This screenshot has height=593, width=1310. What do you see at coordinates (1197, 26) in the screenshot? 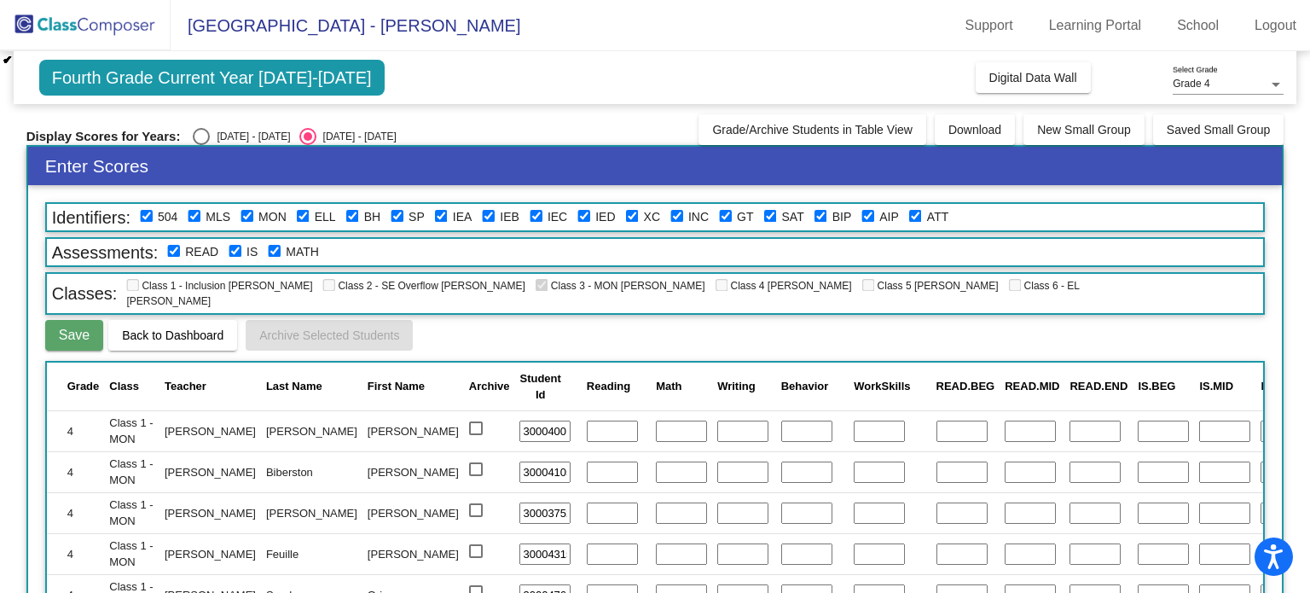
I see `a: School` at bounding box center [1197, 26].